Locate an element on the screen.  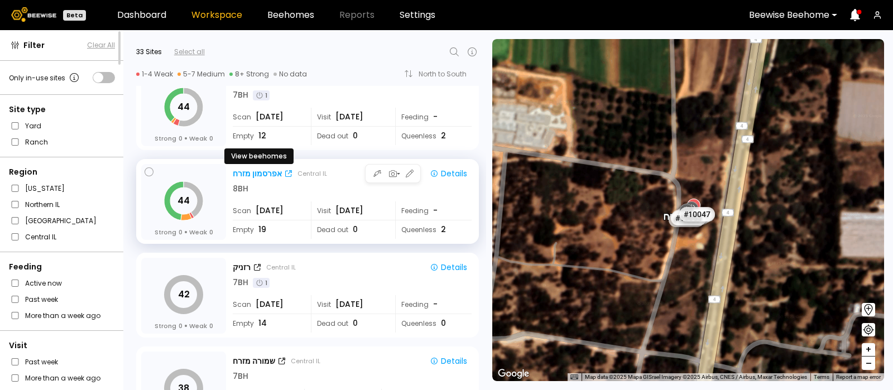
div: שמורה מזרח is located at coordinates (254, 361).